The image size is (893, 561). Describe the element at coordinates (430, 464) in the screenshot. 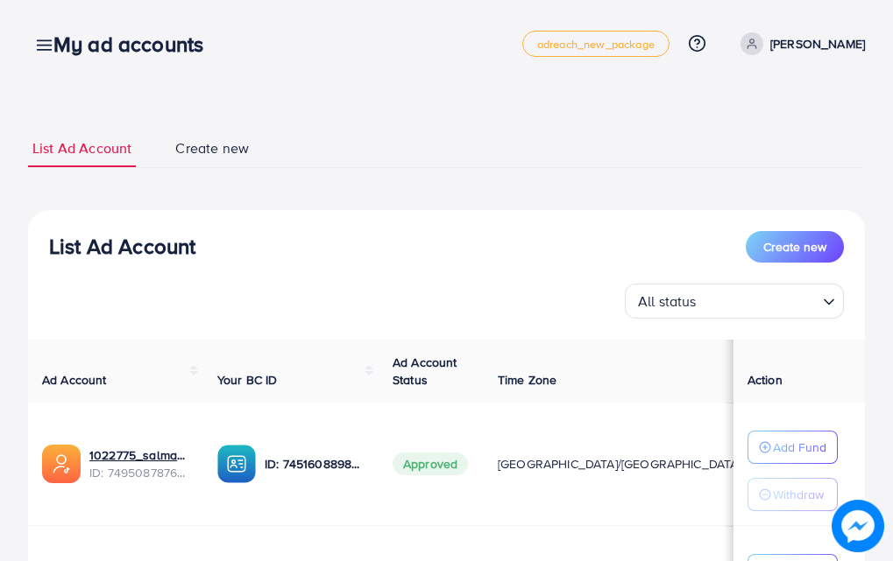

I see `span: Approved` at that location.